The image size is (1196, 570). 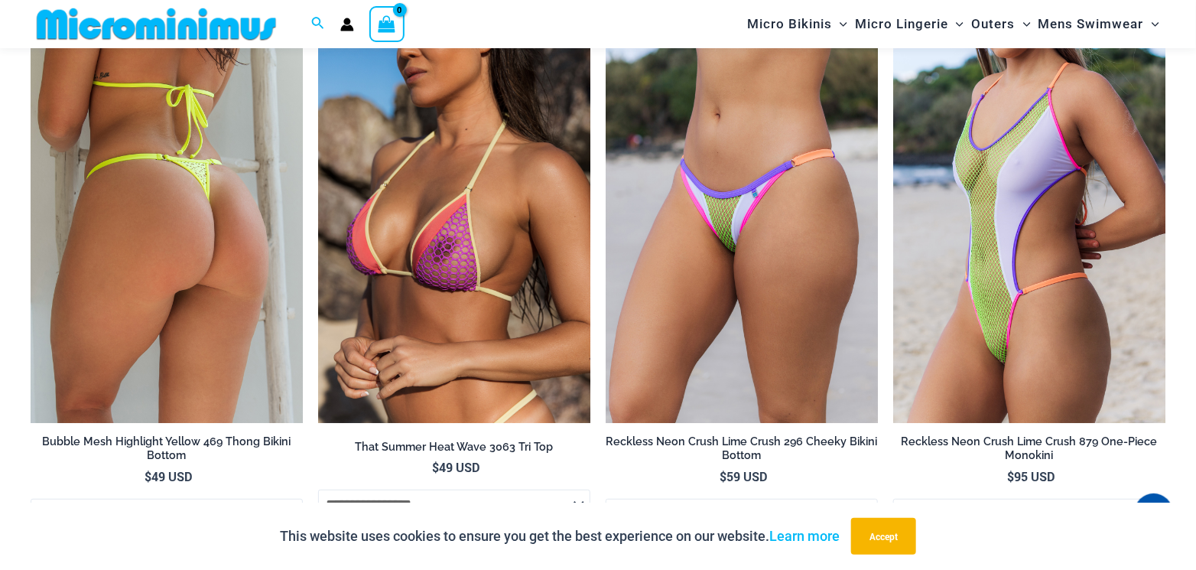 I want to click on a: Reckless Neon Crush Lime Crush 296 Cheeky Bottom 02Reckless Neon Crush Lime Crush 296 Cheeky Bott..., so click(x=742, y=219).